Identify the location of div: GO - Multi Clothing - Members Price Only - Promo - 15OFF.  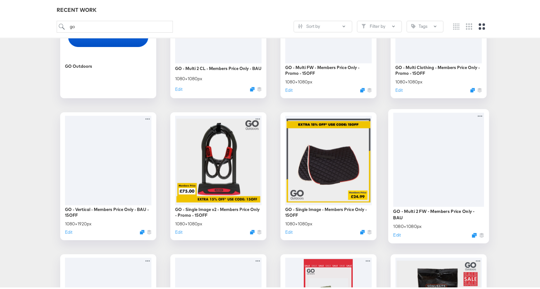
(438, 69).